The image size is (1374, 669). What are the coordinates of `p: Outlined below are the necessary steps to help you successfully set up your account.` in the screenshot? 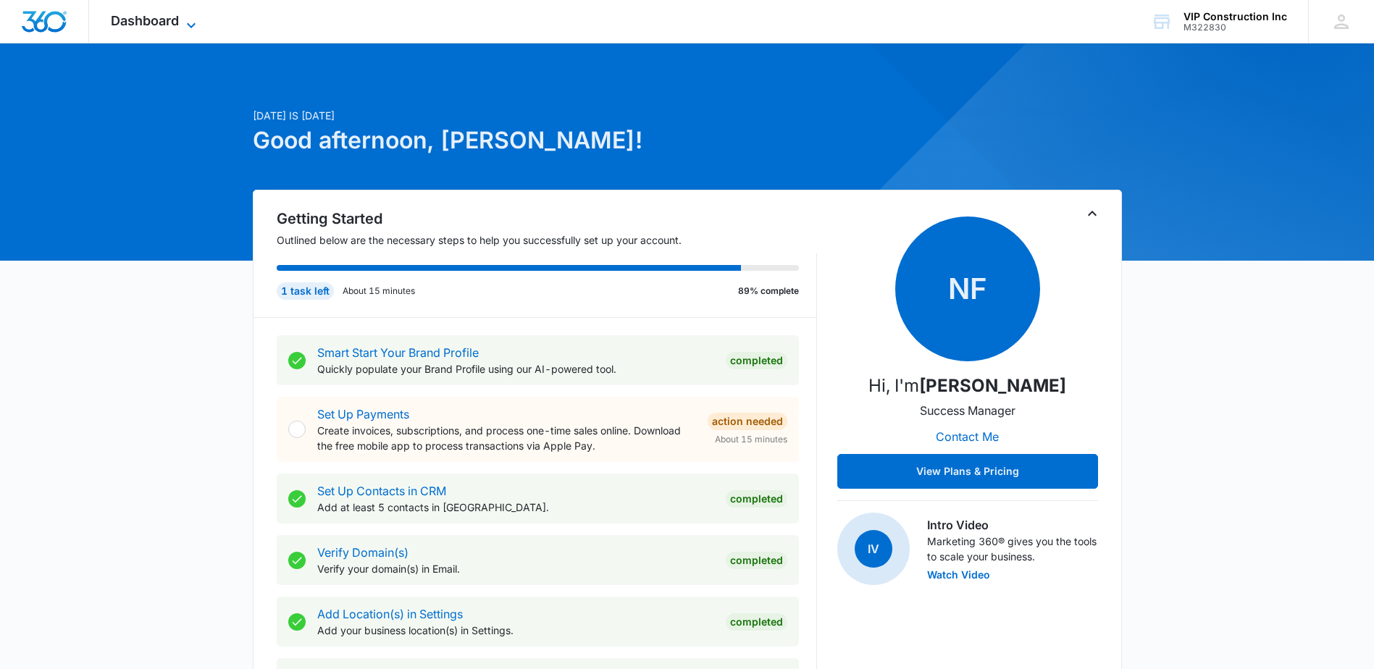 It's located at (547, 240).